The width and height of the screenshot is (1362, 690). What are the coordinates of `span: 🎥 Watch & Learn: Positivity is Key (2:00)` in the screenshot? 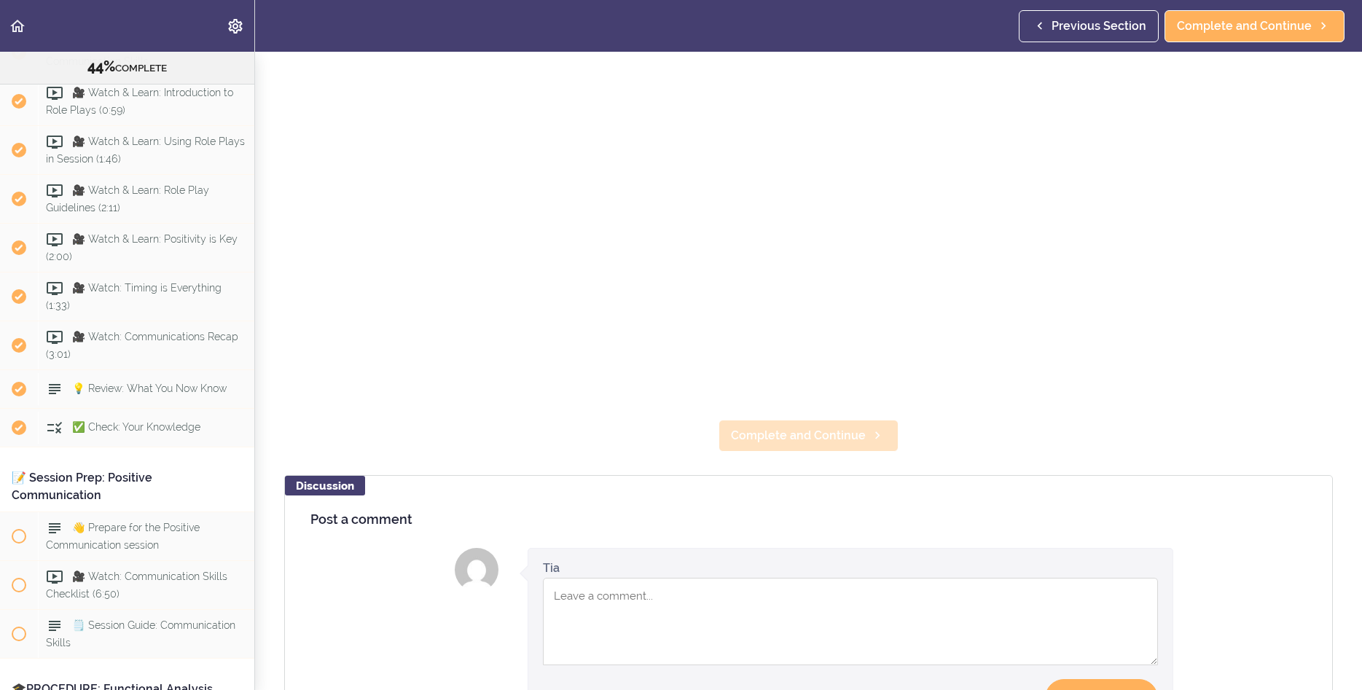 It's located at (141, 247).